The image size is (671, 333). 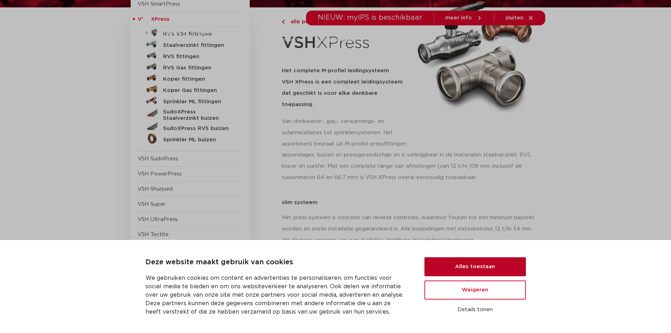 I want to click on button: Weigeren, so click(x=475, y=290).